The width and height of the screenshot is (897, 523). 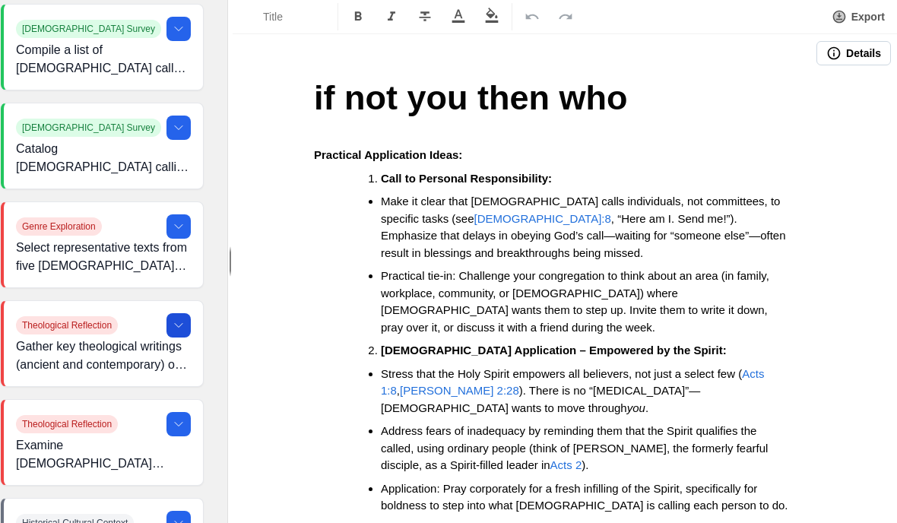 I want to click on span: Practical tie-in: Challenge your congregation to think about an area (in family, workplace, commu..., so click(x=576, y=301).